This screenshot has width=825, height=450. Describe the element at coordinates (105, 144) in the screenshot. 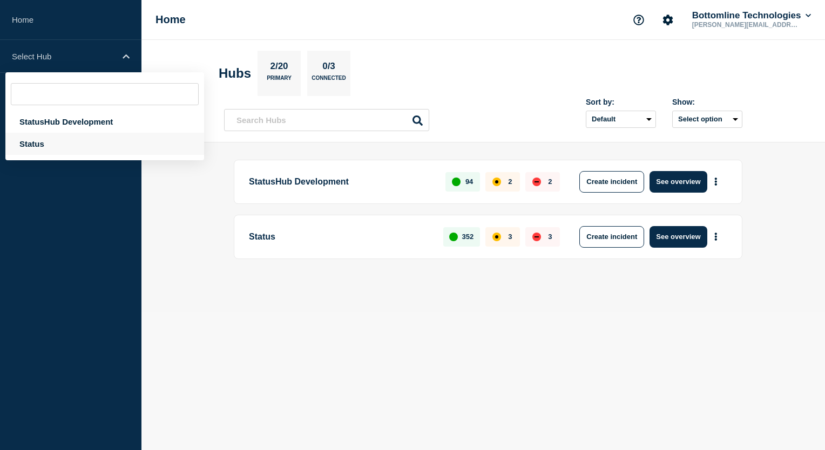

I see `div: Status` at that location.